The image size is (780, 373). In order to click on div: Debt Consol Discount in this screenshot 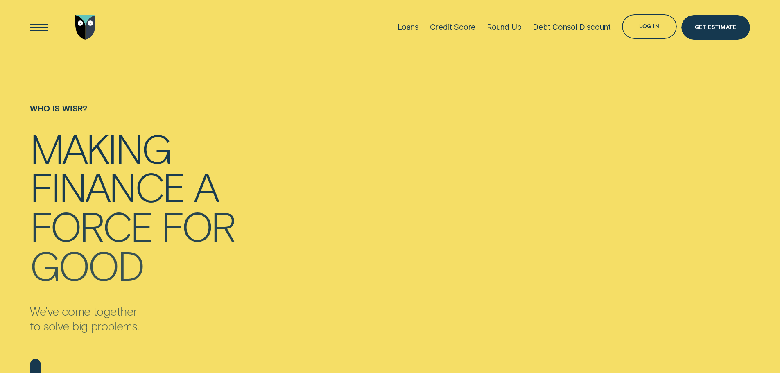, I will do `click(571, 27)`.